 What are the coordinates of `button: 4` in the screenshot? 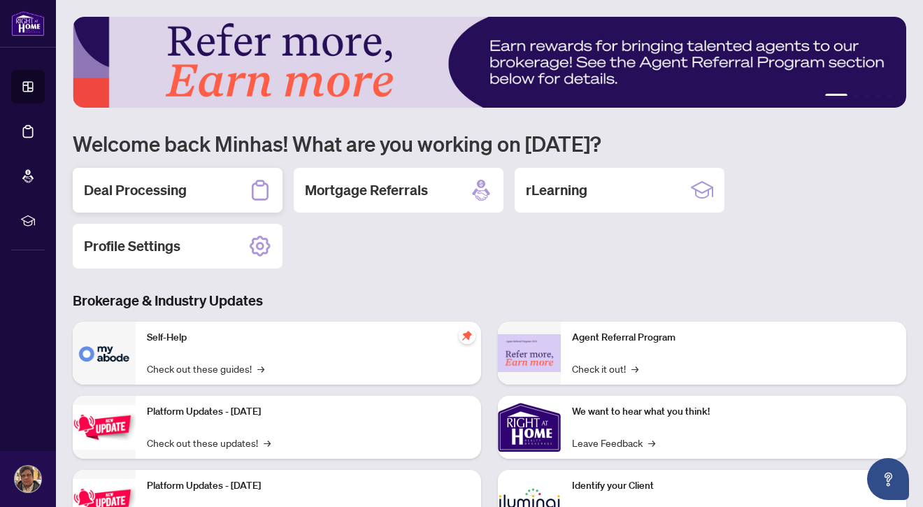 It's located at (878, 97).